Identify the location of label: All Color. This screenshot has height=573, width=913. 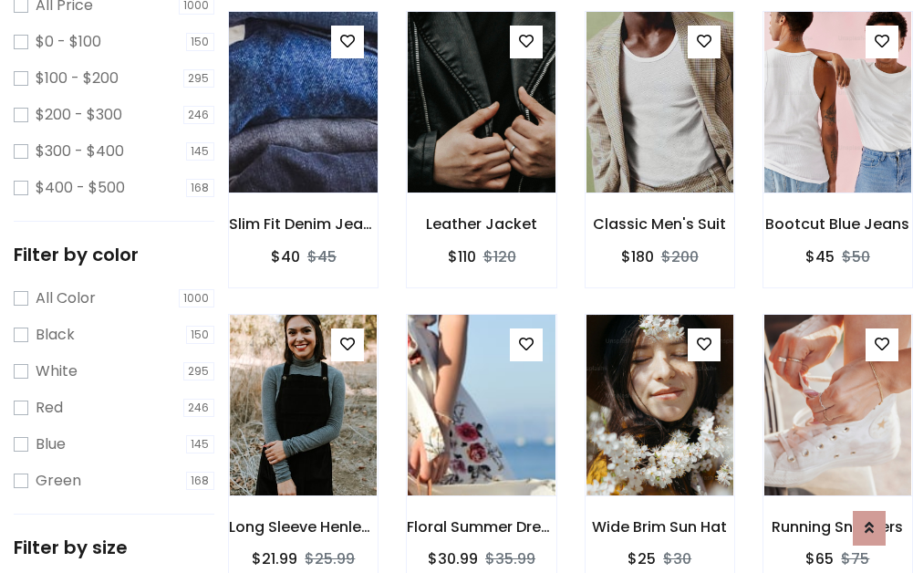
(66, 298).